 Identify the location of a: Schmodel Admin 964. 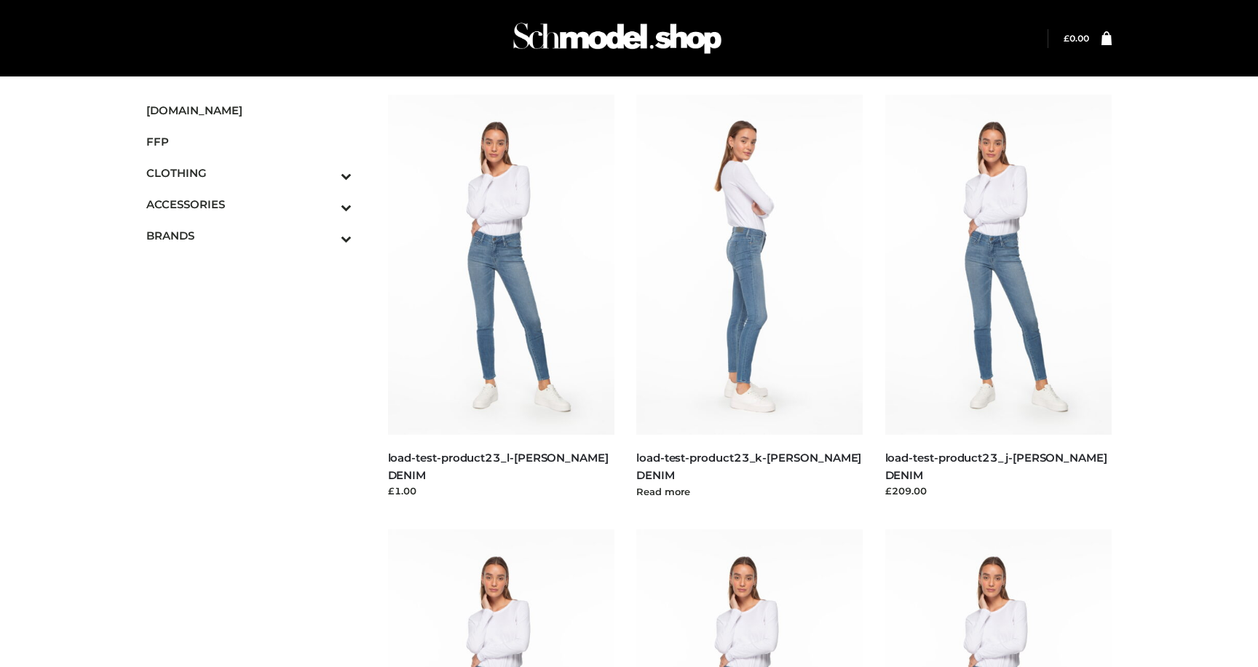
(618, 38).